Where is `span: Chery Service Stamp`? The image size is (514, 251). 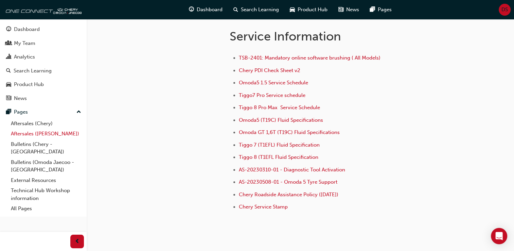
span: Chery Service Stamp is located at coordinates (263, 206).